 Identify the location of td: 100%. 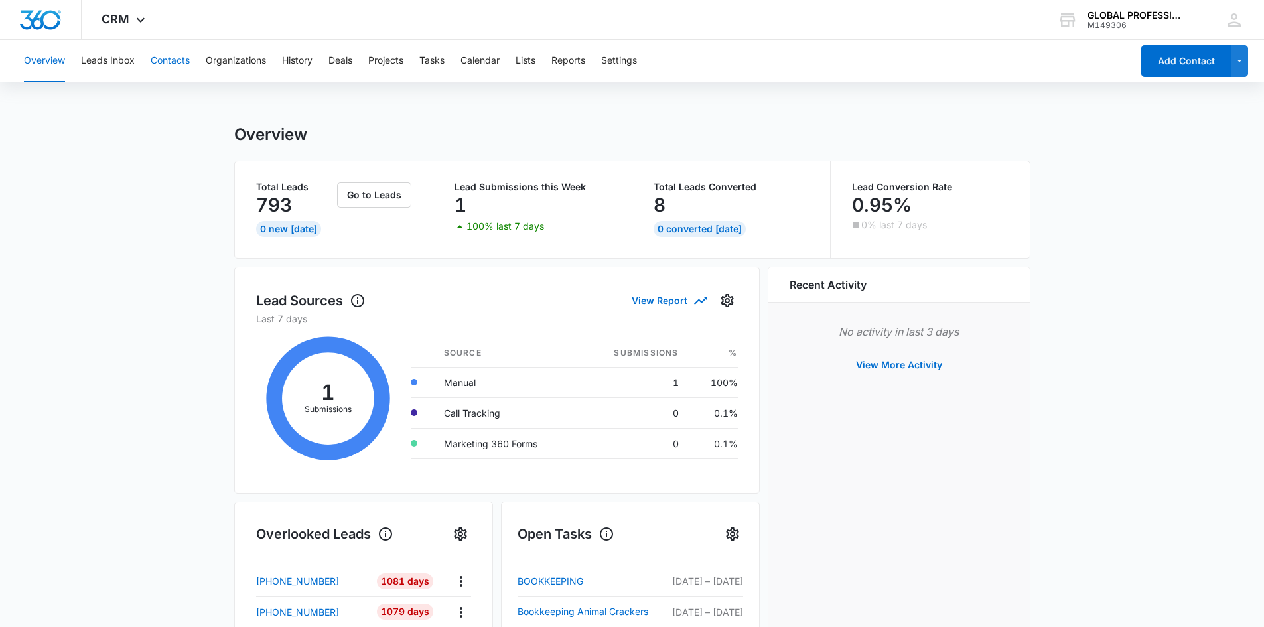
(713, 382).